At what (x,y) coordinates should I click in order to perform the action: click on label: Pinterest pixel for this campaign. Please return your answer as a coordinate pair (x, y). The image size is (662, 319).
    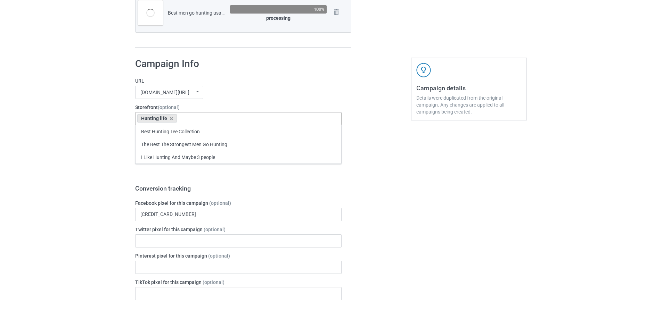
    Looking at the image, I should click on (238, 256).